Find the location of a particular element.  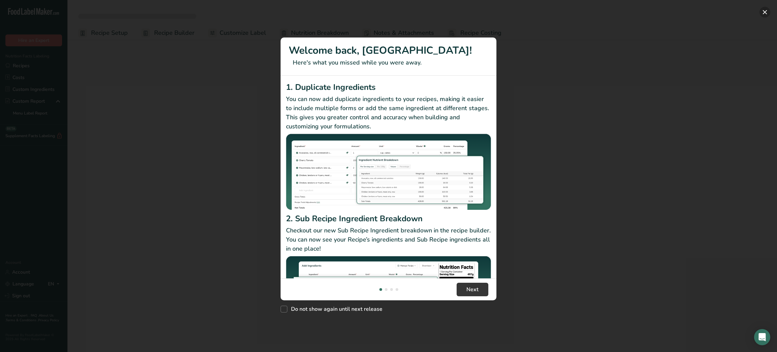

p: Here's what you missed while you were away. is located at coordinates (389, 62).